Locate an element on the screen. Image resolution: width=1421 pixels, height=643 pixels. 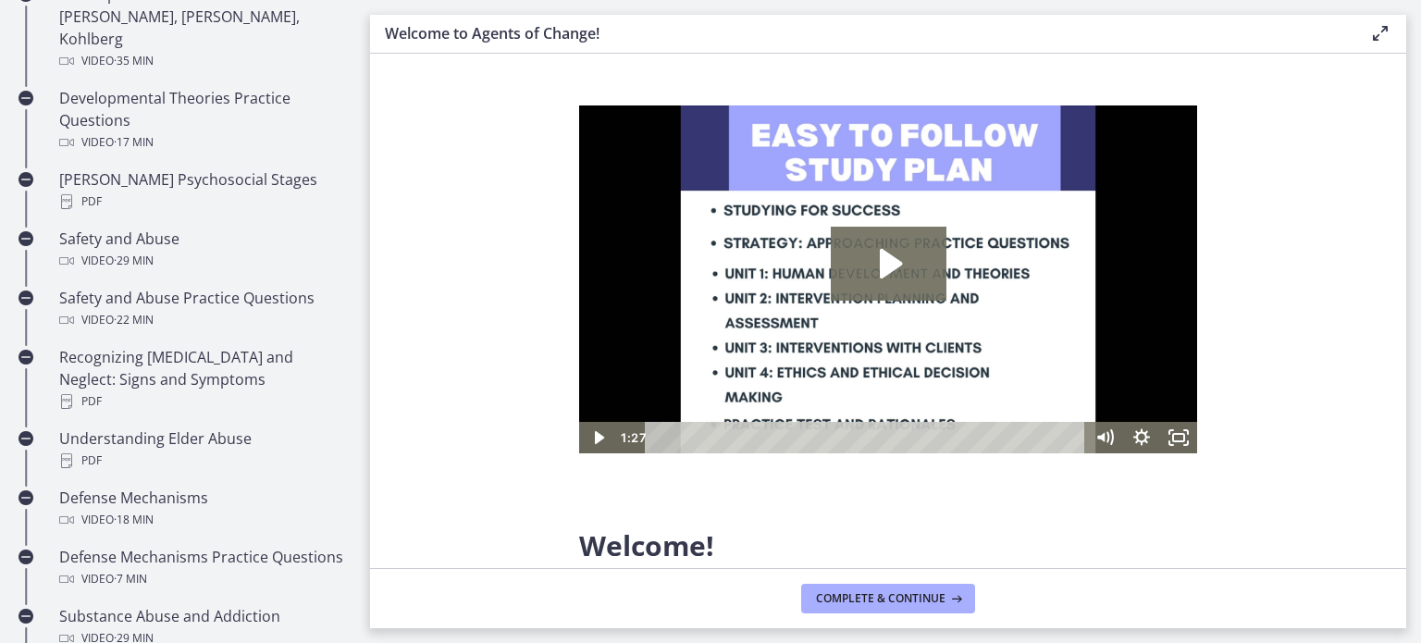
div: Developmental Theories Practice Questions is located at coordinates (204, 120).